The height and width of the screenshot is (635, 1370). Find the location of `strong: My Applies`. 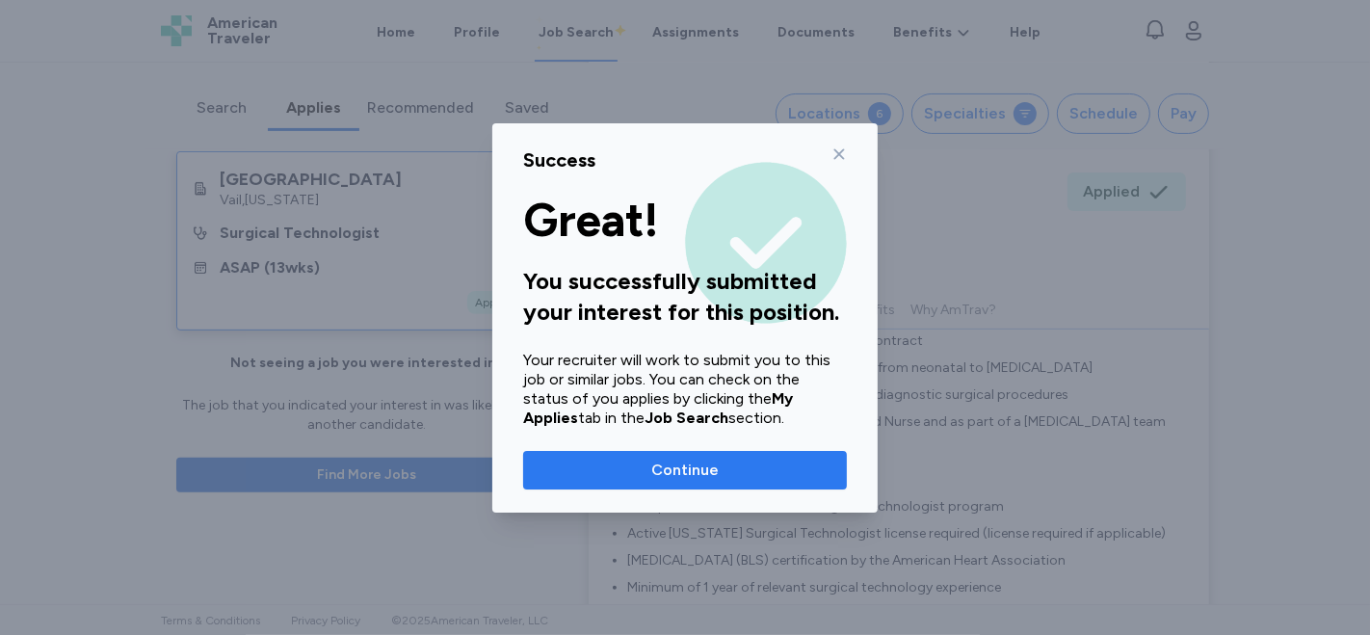

strong: My Applies is located at coordinates (658, 407).